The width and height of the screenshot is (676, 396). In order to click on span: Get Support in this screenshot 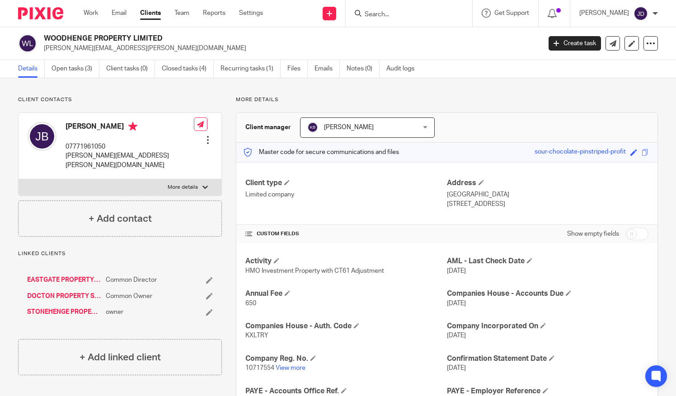, I will do `click(511, 13)`.